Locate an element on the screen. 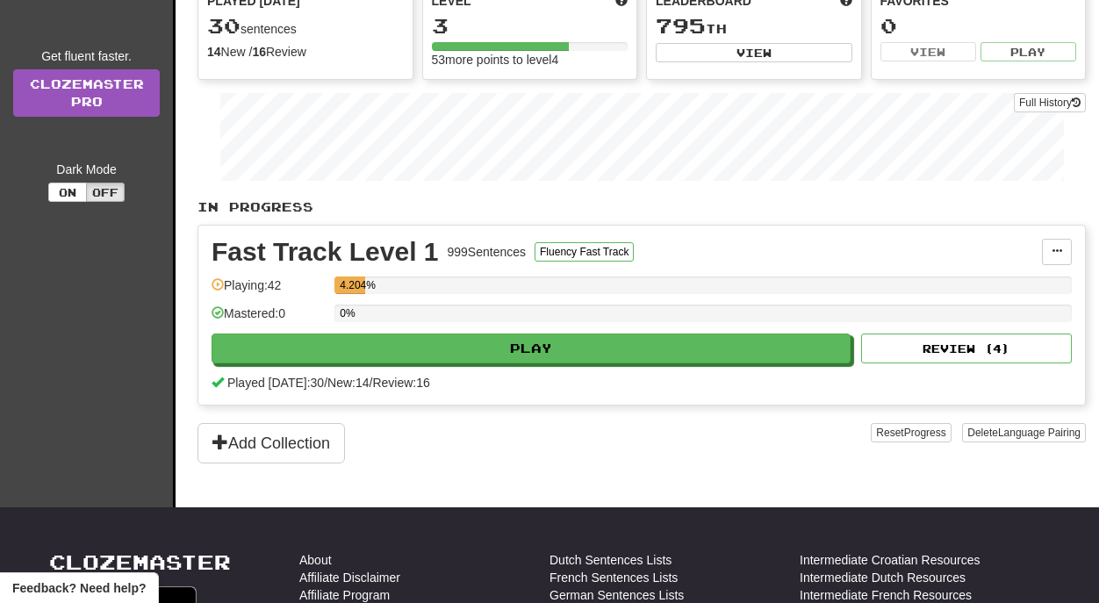 The width and height of the screenshot is (1099, 603). strong: 14 is located at coordinates (214, 52).